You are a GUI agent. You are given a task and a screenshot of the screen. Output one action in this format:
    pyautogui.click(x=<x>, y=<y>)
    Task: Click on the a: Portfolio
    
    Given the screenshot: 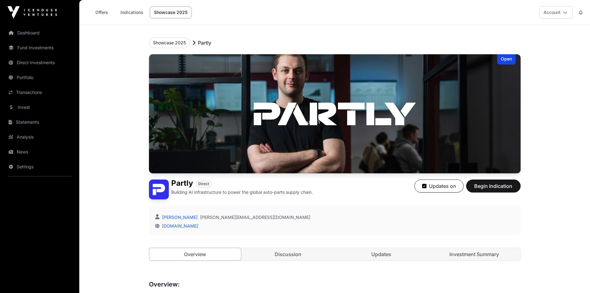 What is the action you would take?
    pyautogui.click(x=40, y=77)
    